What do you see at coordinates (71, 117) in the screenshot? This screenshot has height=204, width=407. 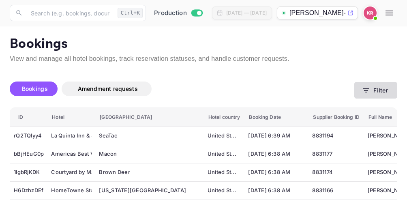 I see `th: Hotel` at bounding box center [71, 117].